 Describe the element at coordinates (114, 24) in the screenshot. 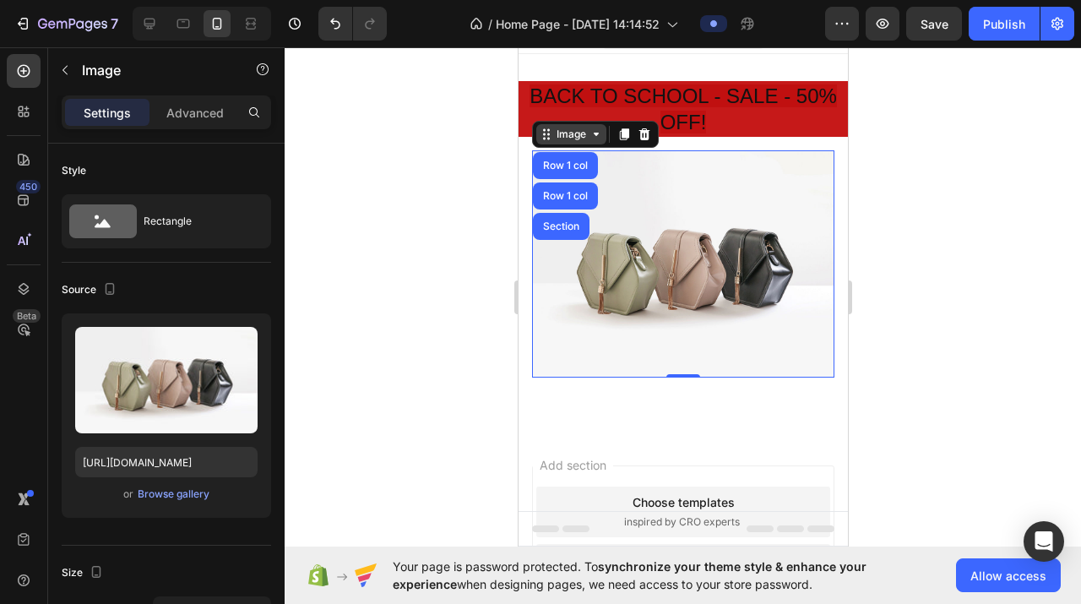

I see `p: 7` at that location.